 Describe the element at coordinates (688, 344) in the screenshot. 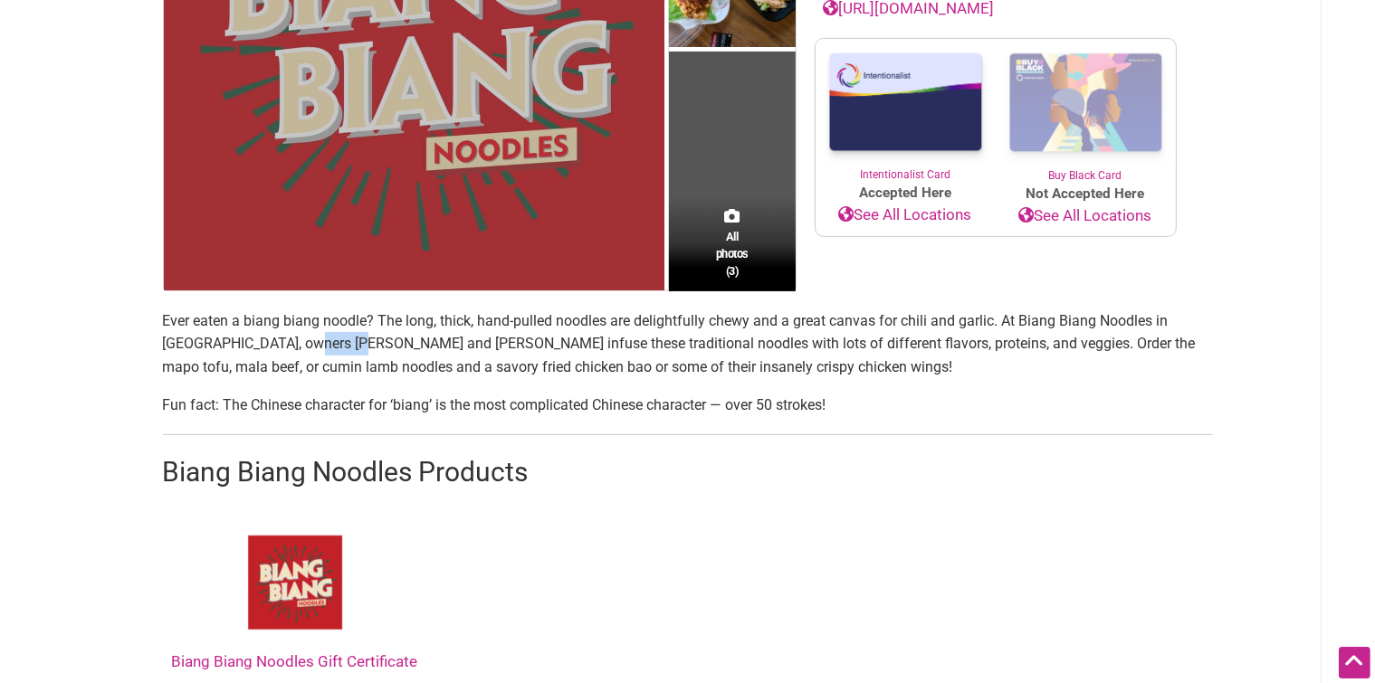

I see `p: Ever eaten a biang biang noodle? The long, thick, hand-pulled noodles are delightfully chewy and ...` at that location.